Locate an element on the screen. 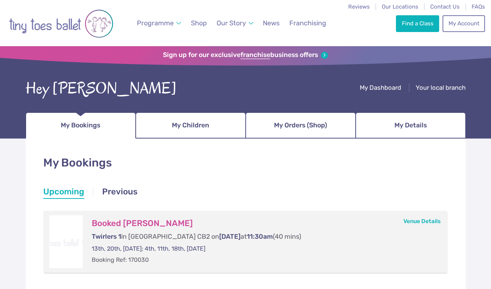 The image size is (491, 289). a: News is located at coordinates (271, 23).